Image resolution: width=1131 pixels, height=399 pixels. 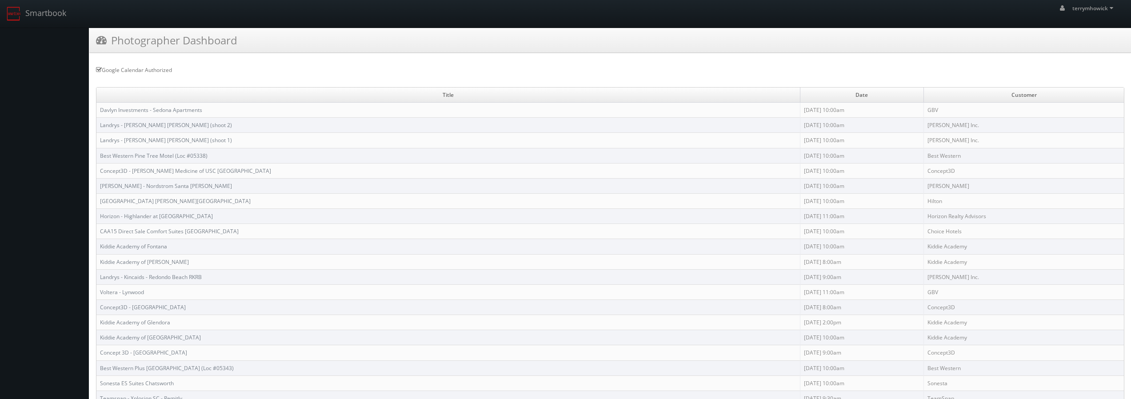 What do you see at coordinates (448, 95) in the screenshot?
I see `td: Title` at bounding box center [448, 95].